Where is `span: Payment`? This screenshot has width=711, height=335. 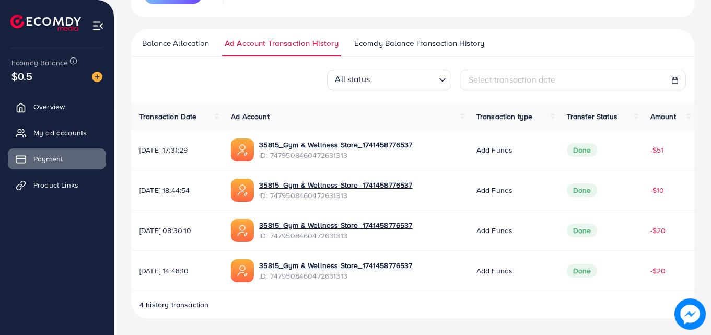 span: Payment is located at coordinates (48, 159).